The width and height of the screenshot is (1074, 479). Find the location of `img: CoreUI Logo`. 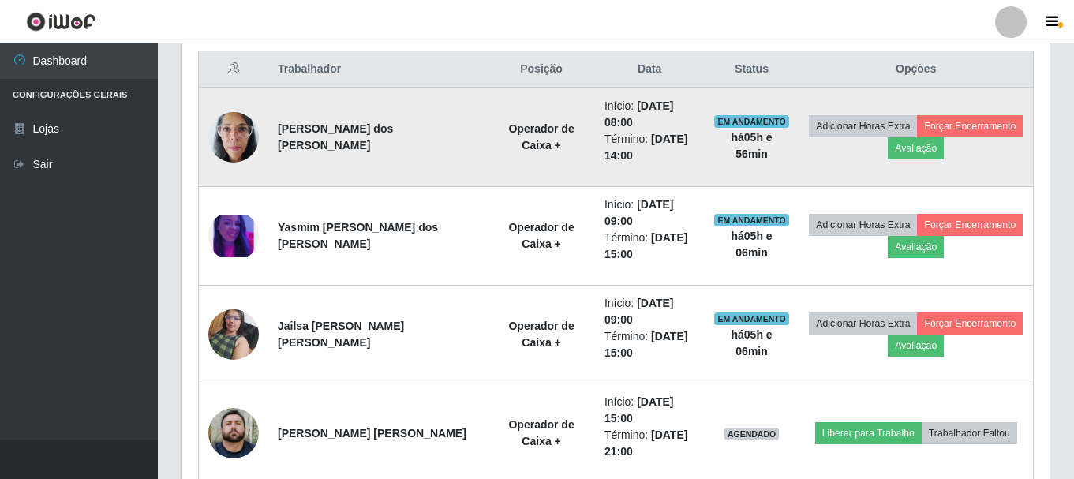

img: CoreUI Logo is located at coordinates (61, 21).